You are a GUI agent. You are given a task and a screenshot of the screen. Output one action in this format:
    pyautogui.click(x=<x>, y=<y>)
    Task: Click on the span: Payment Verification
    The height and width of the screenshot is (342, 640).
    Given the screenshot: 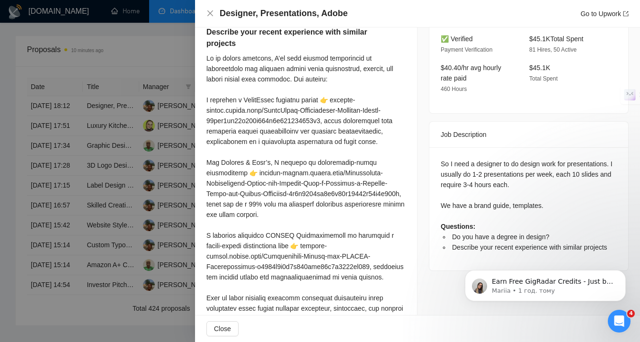 What is the action you would take?
    pyautogui.click(x=466, y=50)
    